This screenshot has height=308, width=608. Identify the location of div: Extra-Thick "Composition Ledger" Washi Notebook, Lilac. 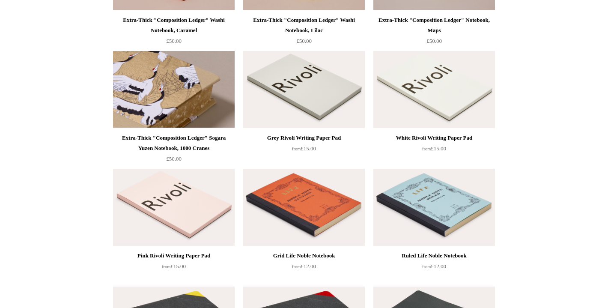
(304, 25).